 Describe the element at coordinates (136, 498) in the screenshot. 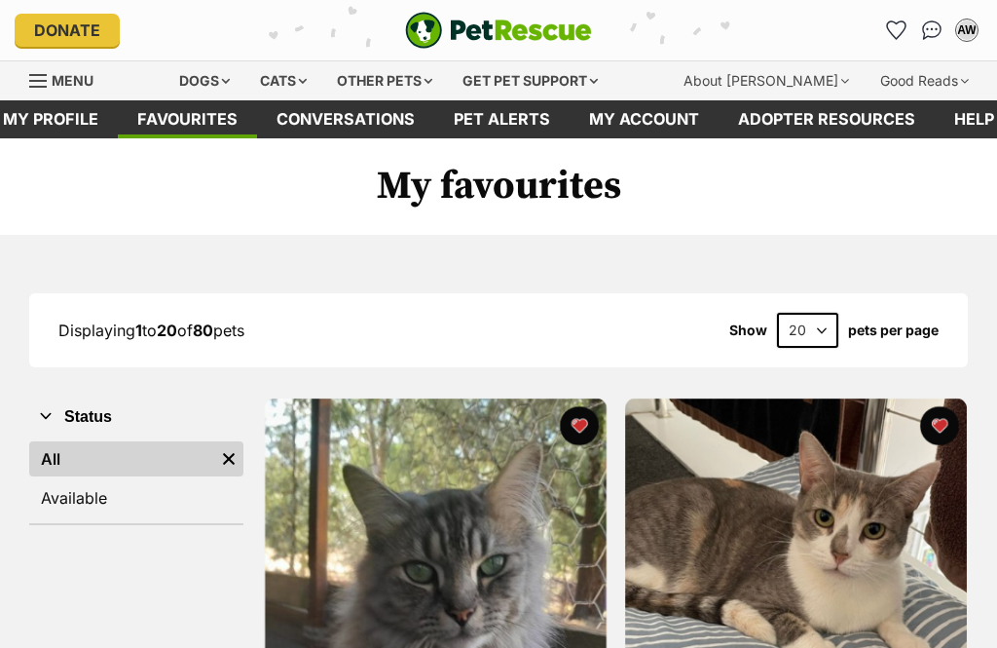

I see `a: Available` at that location.